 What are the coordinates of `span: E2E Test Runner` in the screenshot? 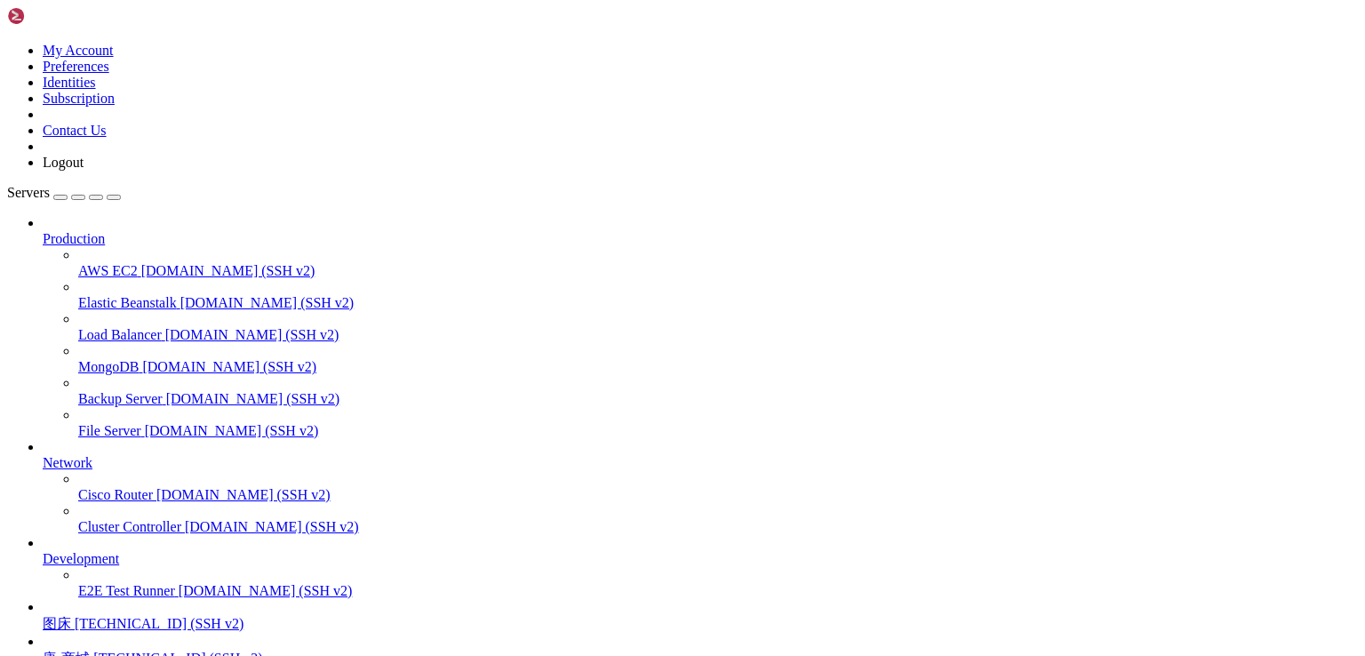 It's located at (126, 590).